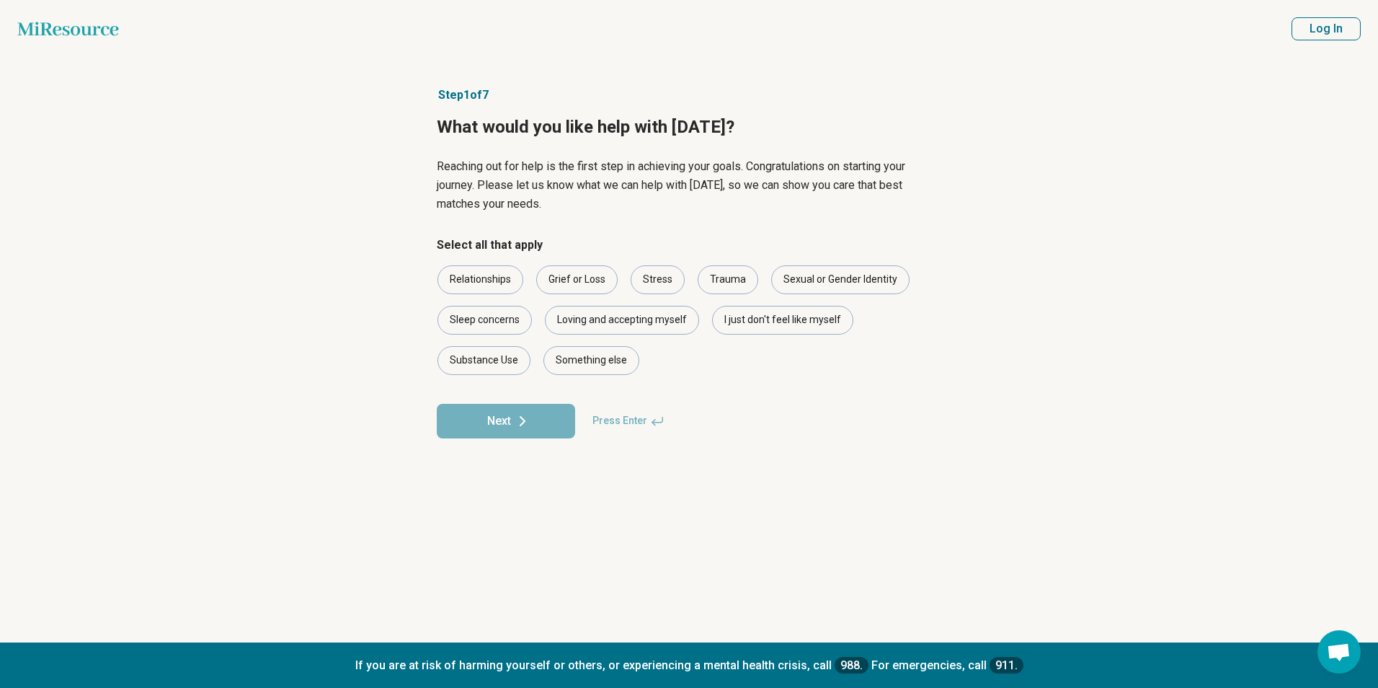 The width and height of the screenshot is (1378, 688). Describe the element at coordinates (629, 421) in the screenshot. I see `span: Press Enter` at that location.